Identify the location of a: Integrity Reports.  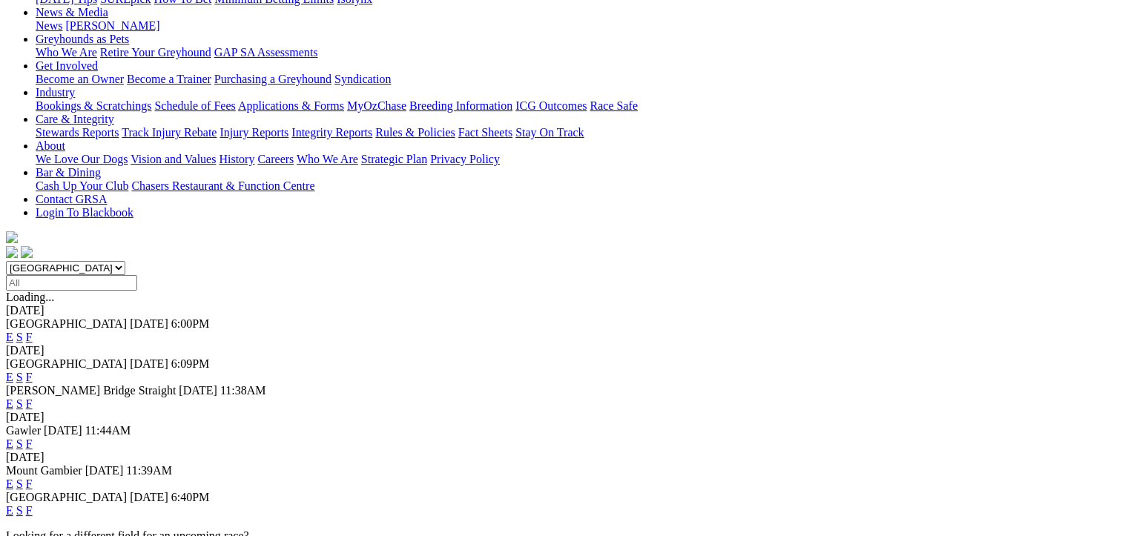
(331, 132).